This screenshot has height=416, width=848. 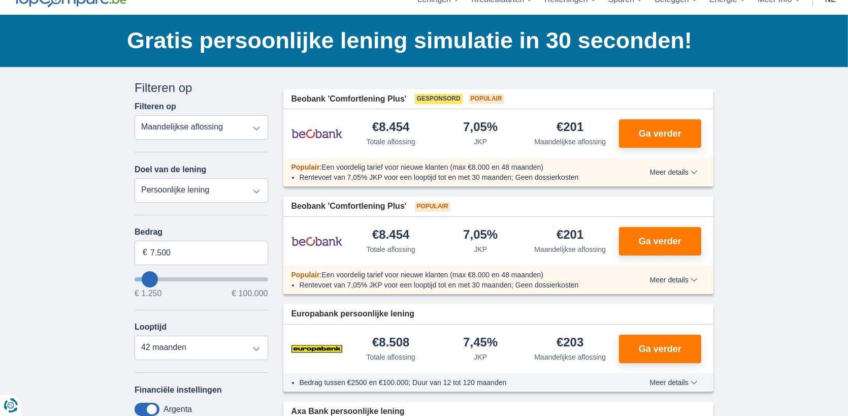 What do you see at coordinates (390, 343) in the screenshot?
I see `div: €8.508` at bounding box center [390, 343].